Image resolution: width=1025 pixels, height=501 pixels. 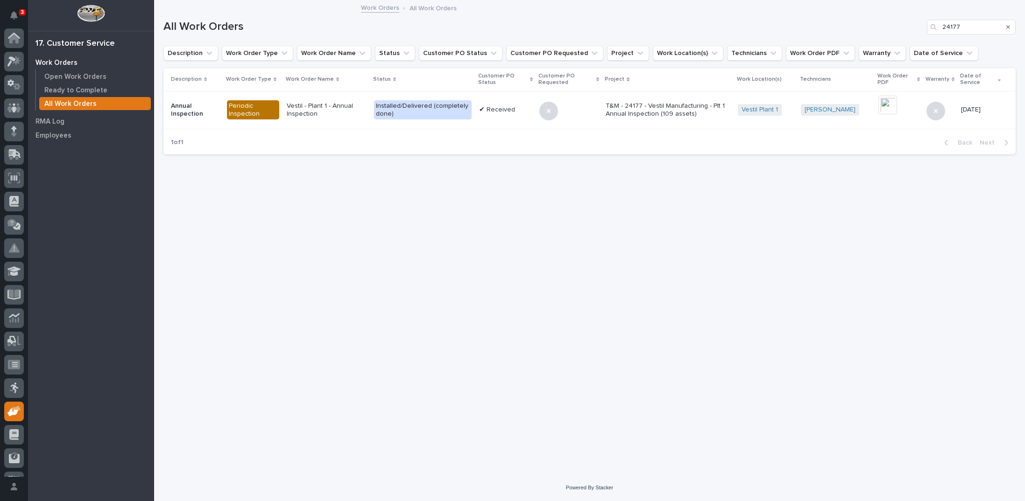 What do you see at coordinates (668, 110) in the screenshot?
I see `p: T&M - 24177 - Vestil Manufacturing - Plt 1 Annual Inspection (109 assets)` at bounding box center [668, 110].